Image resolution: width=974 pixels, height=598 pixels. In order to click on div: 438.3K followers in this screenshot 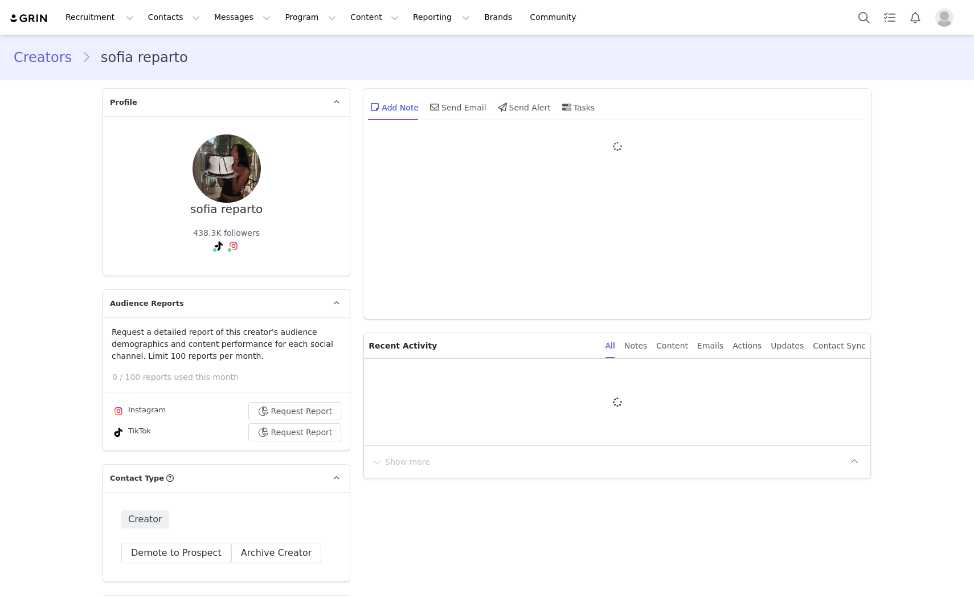, I will do `click(226, 233)`.